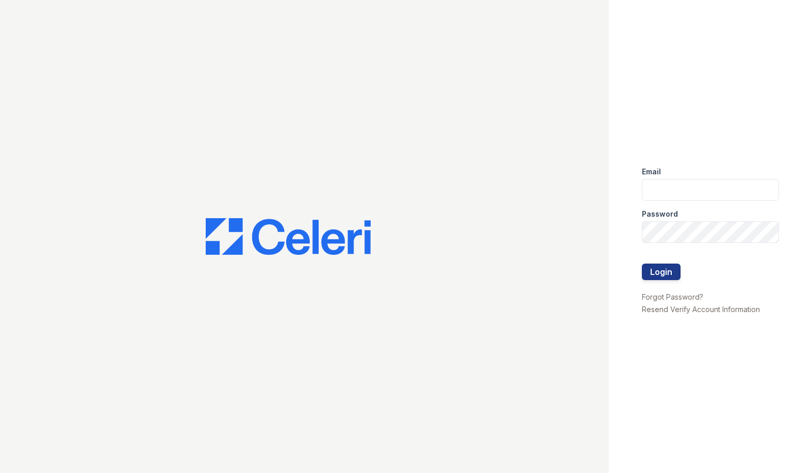  I want to click on label: Password, so click(660, 214).